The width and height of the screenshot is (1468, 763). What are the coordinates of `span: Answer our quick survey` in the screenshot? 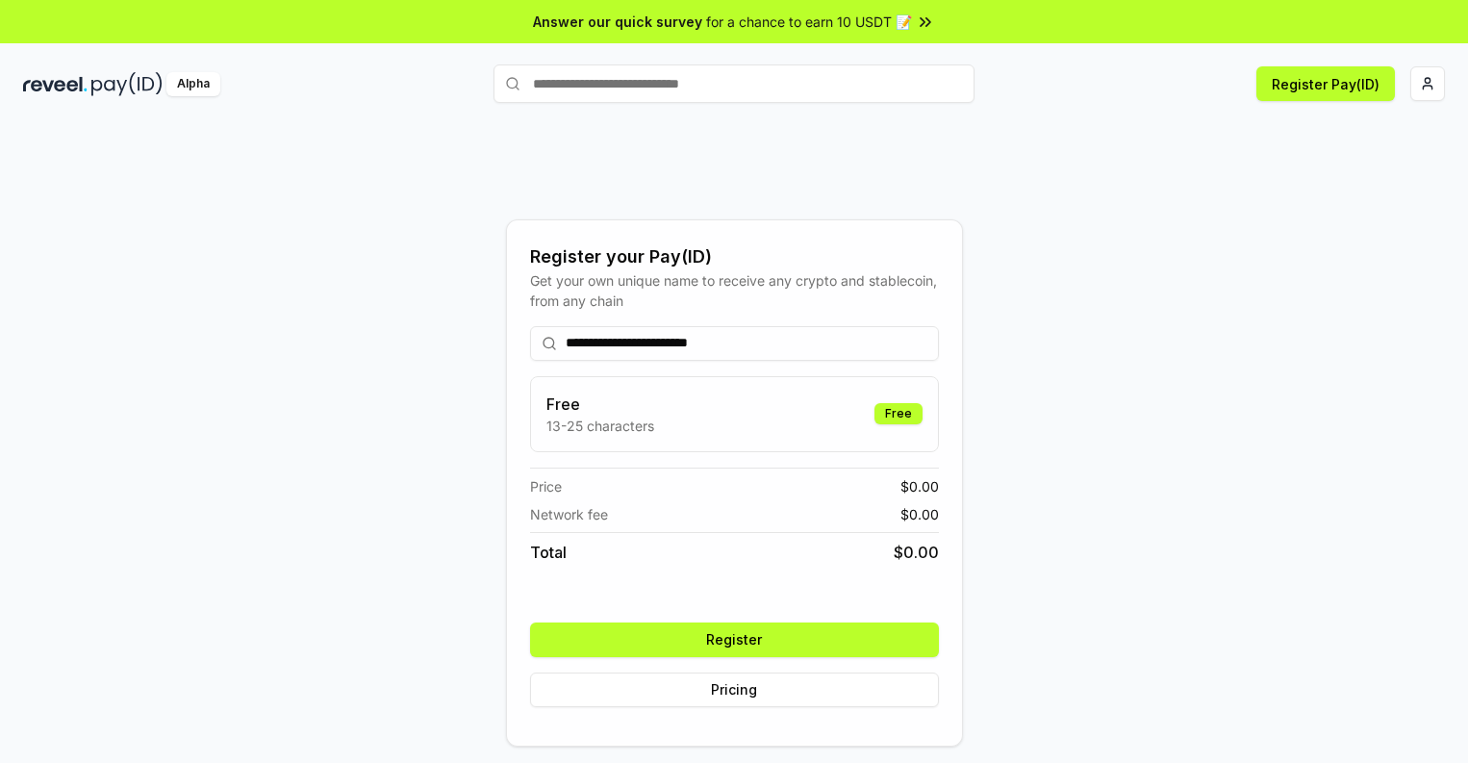 It's located at (618, 21).